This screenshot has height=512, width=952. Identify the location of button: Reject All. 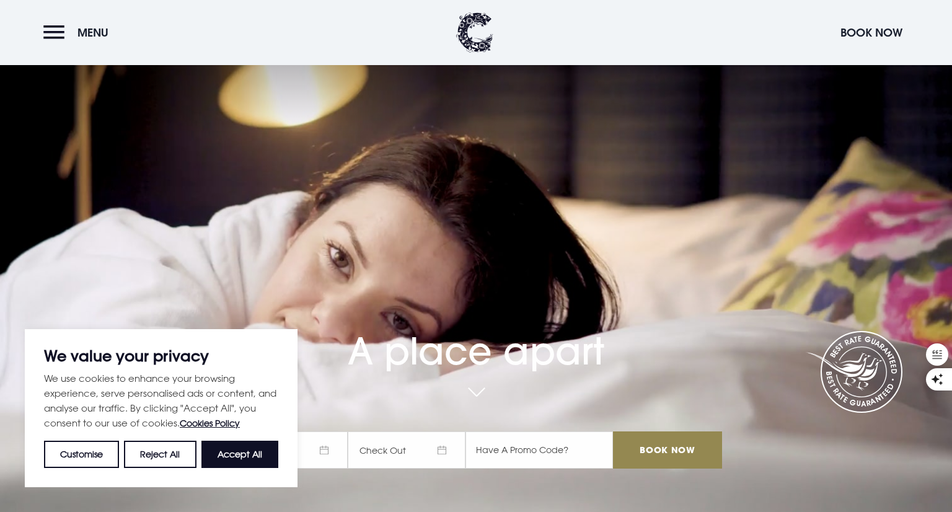
(160, 454).